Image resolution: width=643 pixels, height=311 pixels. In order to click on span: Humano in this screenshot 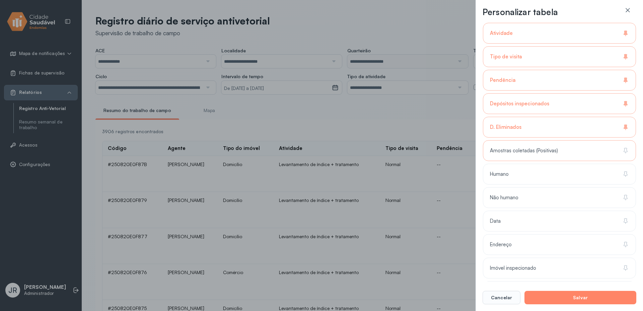, I will do `click(499, 174)`.